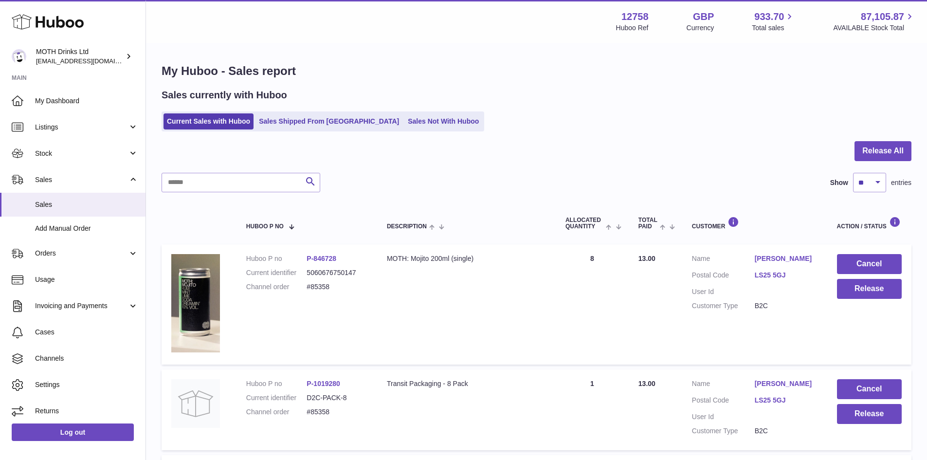 The height and width of the screenshot is (460, 927). Describe the element at coordinates (224, 95) in the screenshot. I see `h2: Sales currently with Huboo` at that location.